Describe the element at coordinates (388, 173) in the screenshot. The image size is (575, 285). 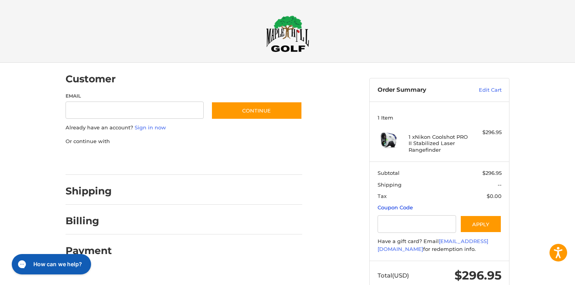
I see `span: Subtotal` at that location.